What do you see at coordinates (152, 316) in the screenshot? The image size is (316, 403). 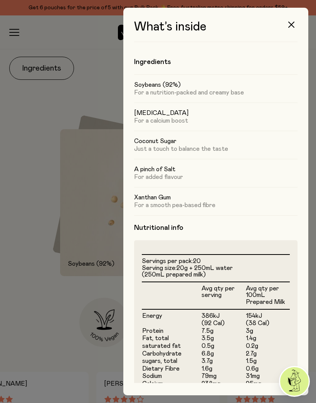 I see `span: Energy` at bounding box center [152, 316].